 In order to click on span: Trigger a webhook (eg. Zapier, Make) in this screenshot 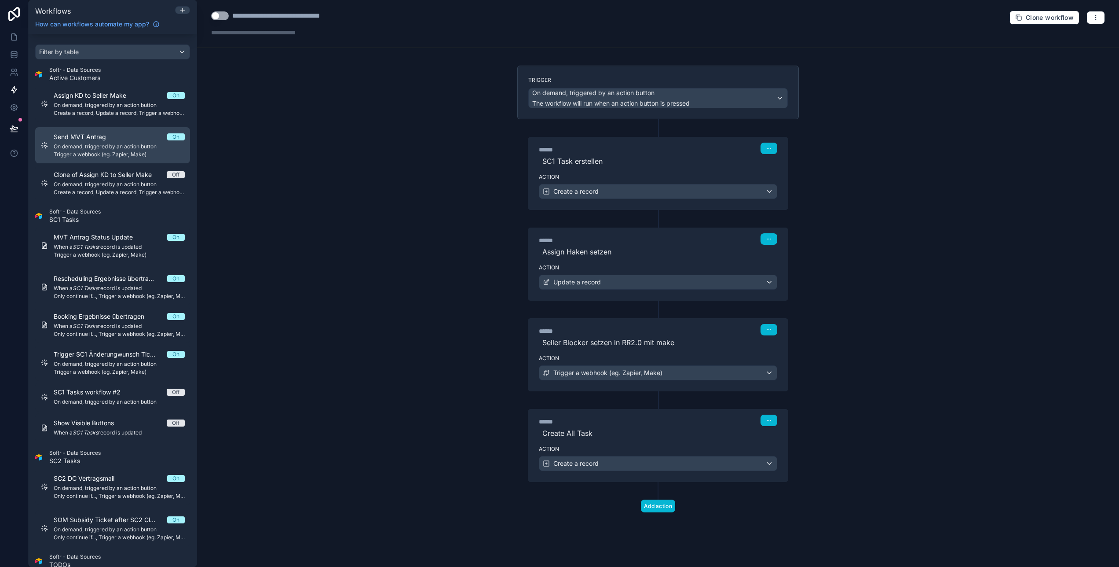, I will do `click(608, 373)`.